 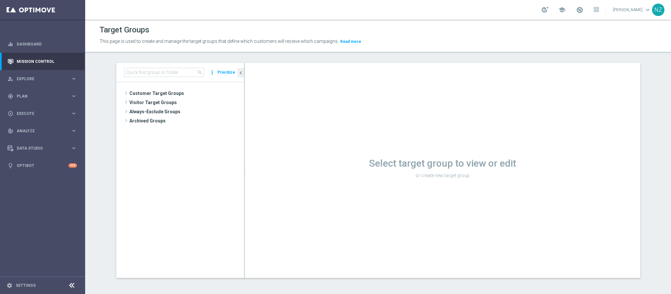 What do you see at coordinates (42, 96) in the screenshot?
I see `button: gps_fixed Plan keyboard_arrow_right` at bounding box center [42, 96].